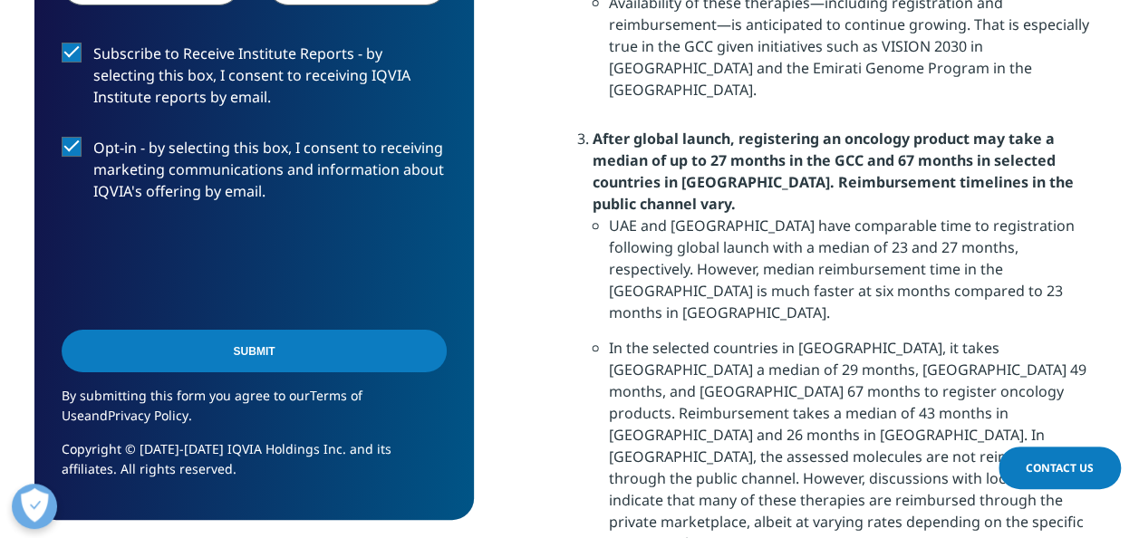  What do you see at coordinates (254, 351) in the screenshot?
I see `input: Submit` at bounding box center [254, 351].